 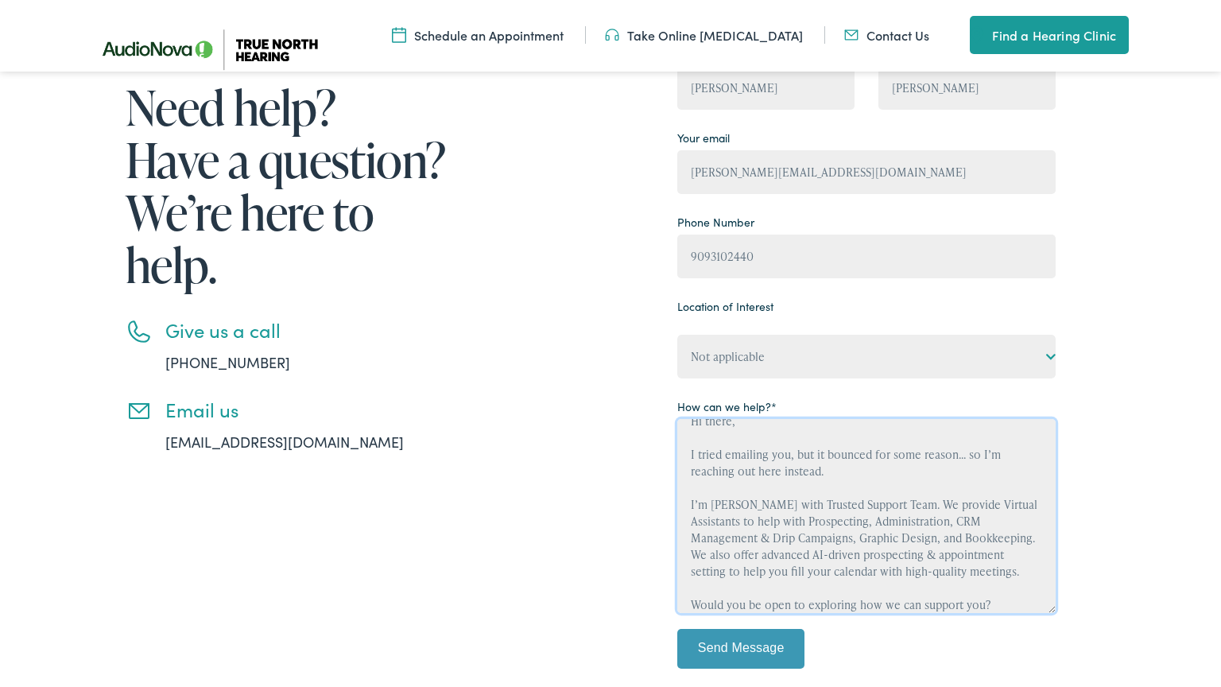 I want to click on a: Find a Hearing Clinic, so click(x=1050, y=35).